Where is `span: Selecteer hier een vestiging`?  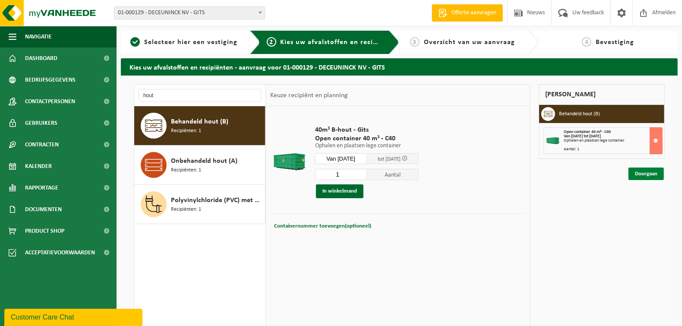 span: Selecteer hier een vestiging is located at coordinates (191, 42).